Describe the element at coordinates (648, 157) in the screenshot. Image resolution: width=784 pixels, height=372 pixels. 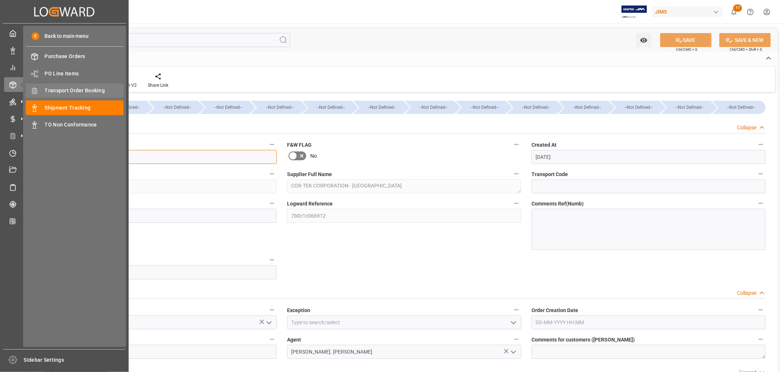
I see `input: DD-MM-YYYY` at that location.